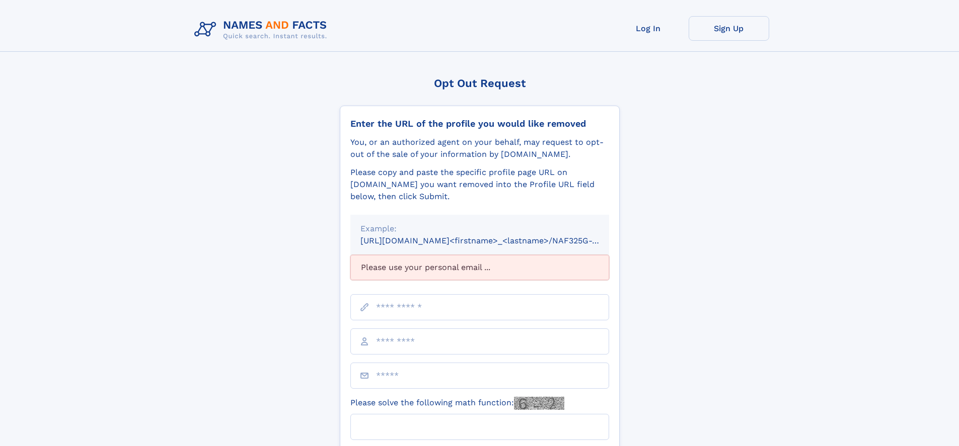 The image size is (959, 446). Describe the element at coordinates (263, 30) in the screenshot. I see `img: Logo Names and Facts` at that location.